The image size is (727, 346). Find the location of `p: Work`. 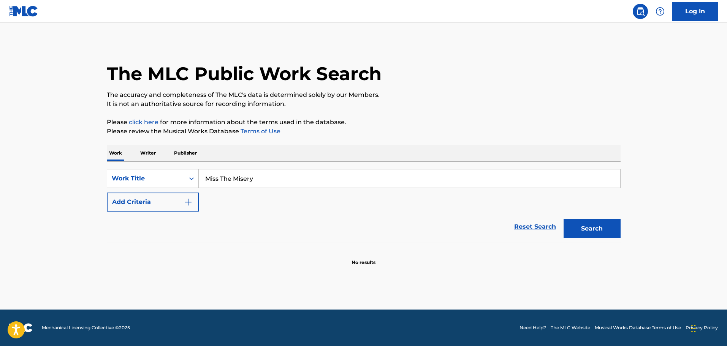

p: Work is located at coordinates (116, 153).